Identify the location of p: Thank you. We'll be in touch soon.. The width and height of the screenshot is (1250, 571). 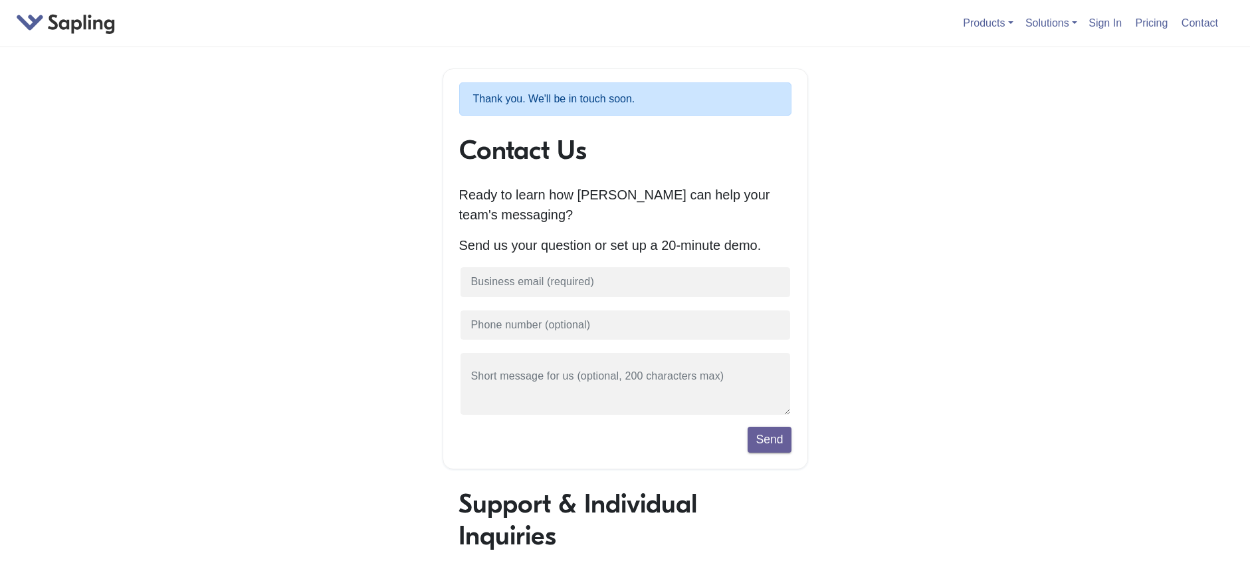
(625, 99).